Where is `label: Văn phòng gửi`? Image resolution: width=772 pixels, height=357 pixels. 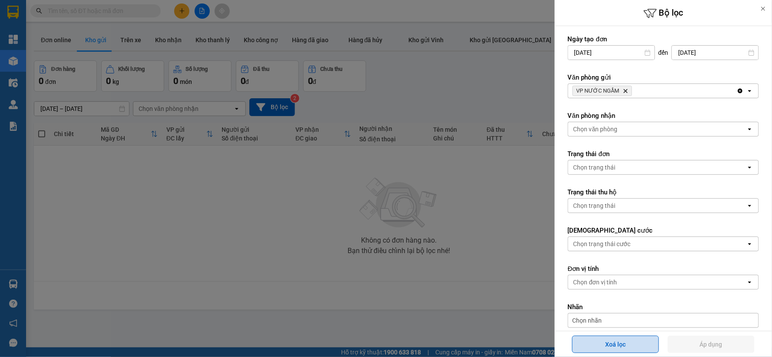
label: Văn phòng gửi is located at coordinates (664, 77).